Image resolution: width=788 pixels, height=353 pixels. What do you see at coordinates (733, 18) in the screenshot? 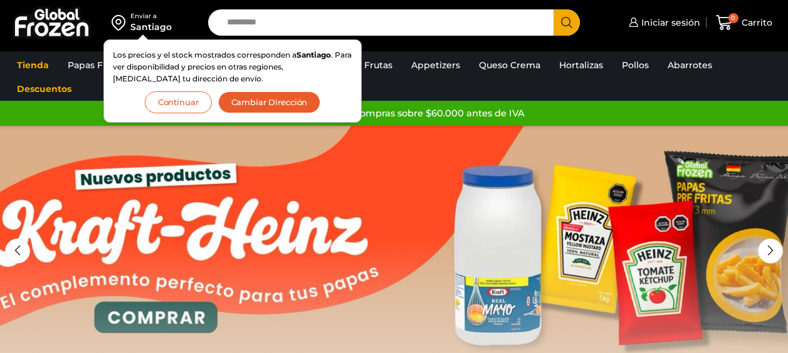
I see `span: 0` at bounding box center [733, 18].